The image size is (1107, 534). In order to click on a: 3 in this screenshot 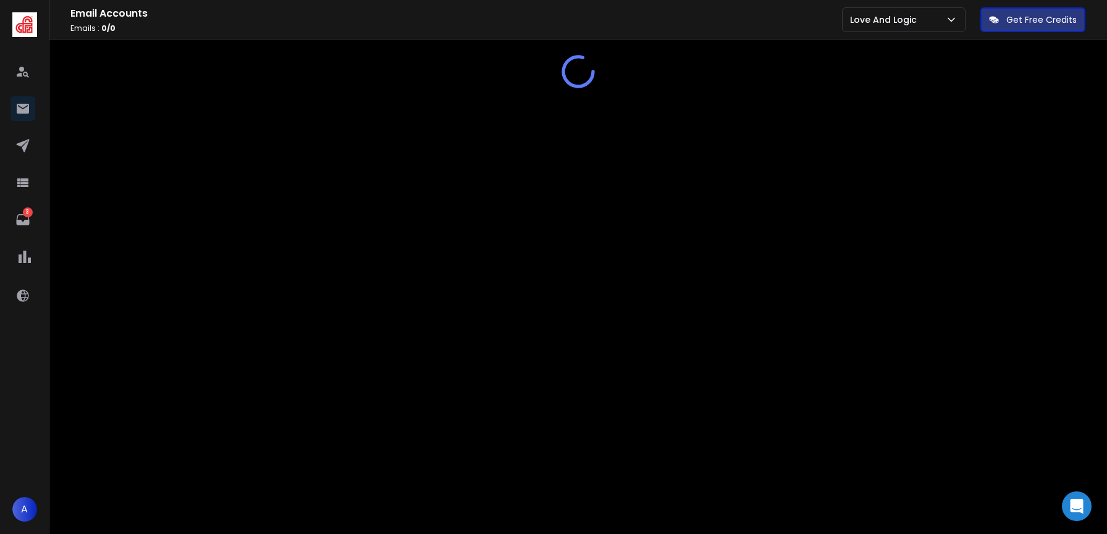, I will do `click(23, 220)`.